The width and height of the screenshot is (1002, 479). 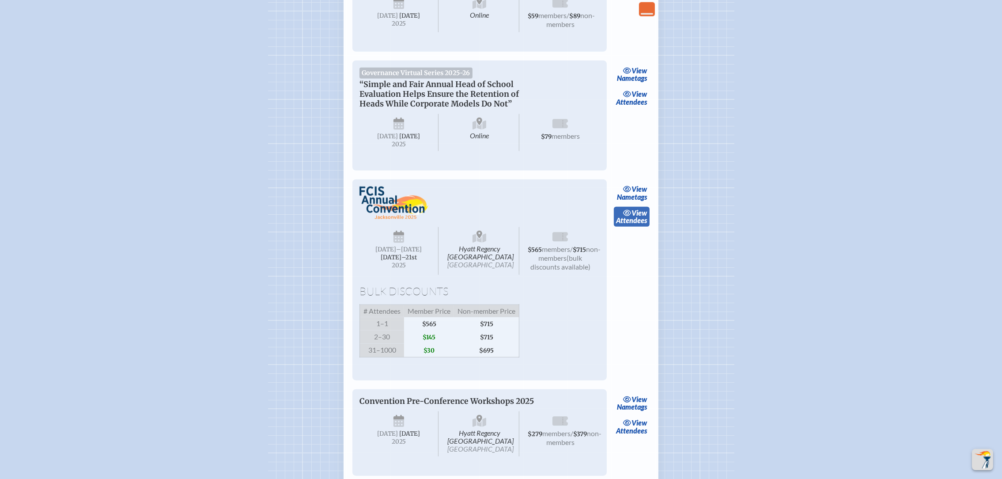 I want to click on span: $379, so click(x=580, y=434).